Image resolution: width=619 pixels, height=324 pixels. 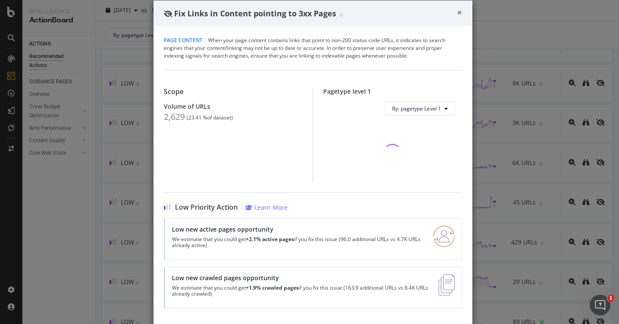 What do you see at coordinates (611, 299) in the screenshot?
I see `span: 1` at bounding box center [611, 299].